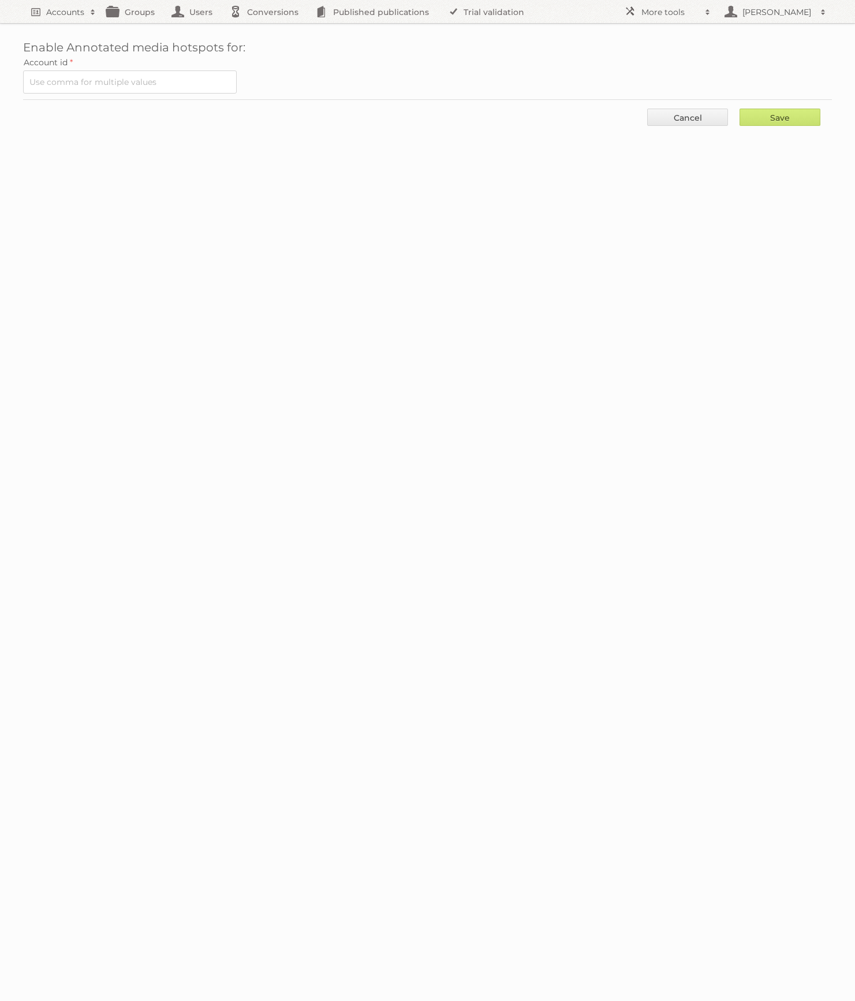 This screenshot has width=855, height=1001. I want to click on input: Save, so click(780, 117).